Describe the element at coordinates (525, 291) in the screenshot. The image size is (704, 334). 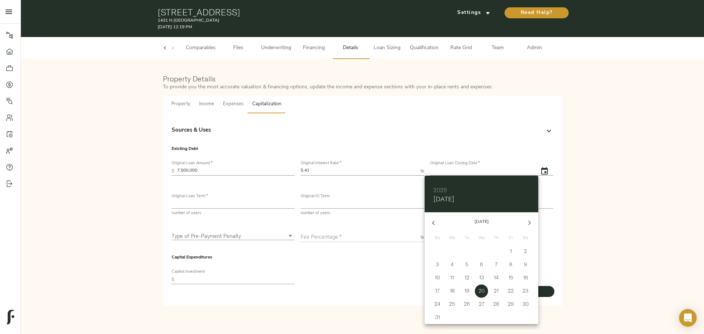
I see `p: 23` at that location.